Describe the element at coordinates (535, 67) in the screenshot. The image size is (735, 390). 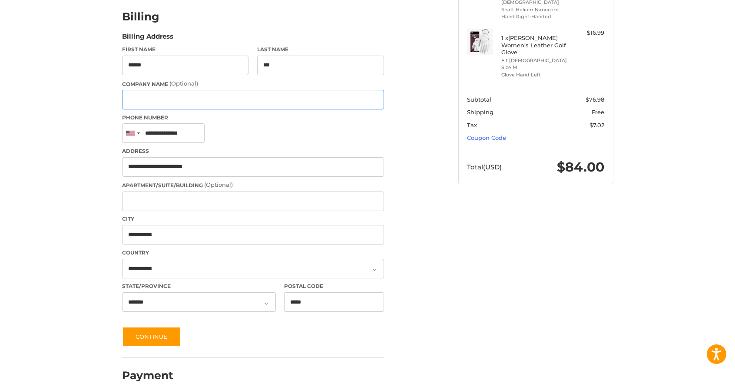
I see `li: Size M` at that location.